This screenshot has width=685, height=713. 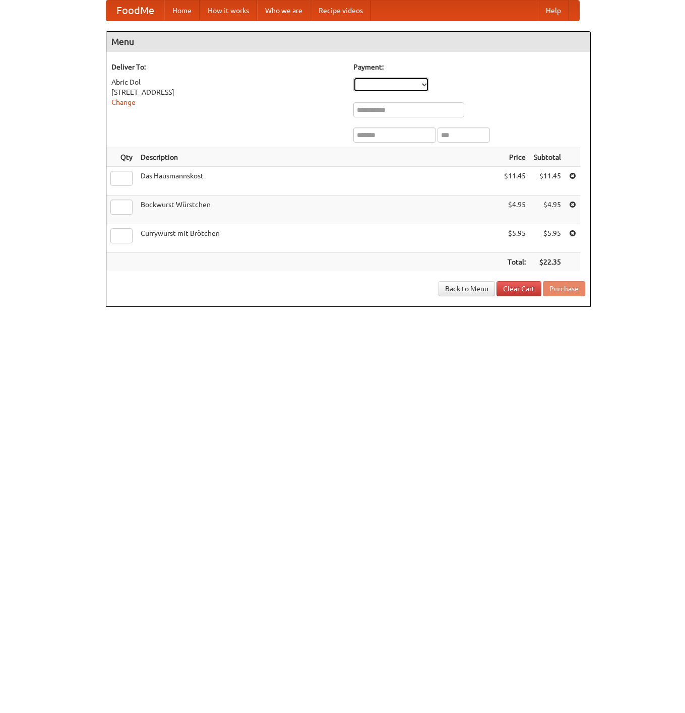 What do you see at coordinates (135, 11) in the screenshot?
I see `a: FoodMe` at bounding box center [135, 11].